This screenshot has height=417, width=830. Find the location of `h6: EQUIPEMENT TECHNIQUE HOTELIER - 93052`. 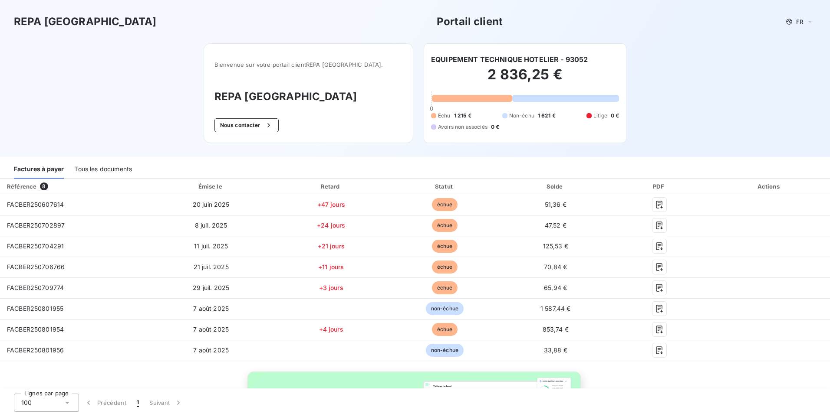

h6: EQUIPEMENT TECHNIQUE HOTELIER - 93052 is located at coordinates (509, 59).